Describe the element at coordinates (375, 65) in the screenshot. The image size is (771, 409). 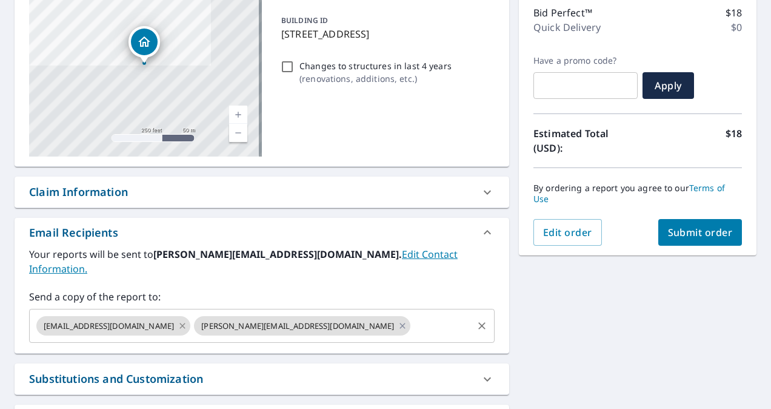
I see `p: Changes to structures in last 4 years` at that location.